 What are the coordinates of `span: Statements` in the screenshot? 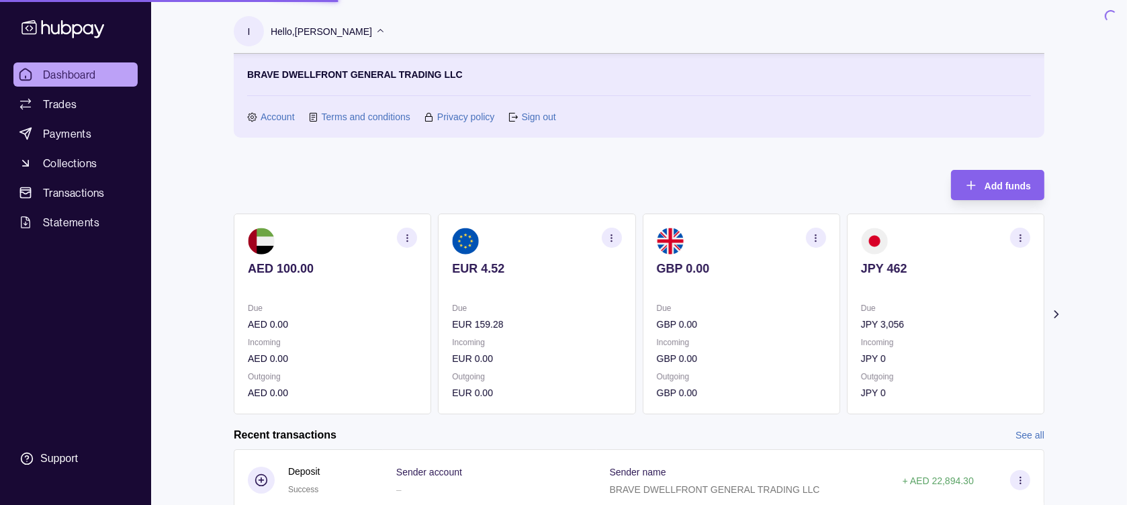 It's located at (71, 222).